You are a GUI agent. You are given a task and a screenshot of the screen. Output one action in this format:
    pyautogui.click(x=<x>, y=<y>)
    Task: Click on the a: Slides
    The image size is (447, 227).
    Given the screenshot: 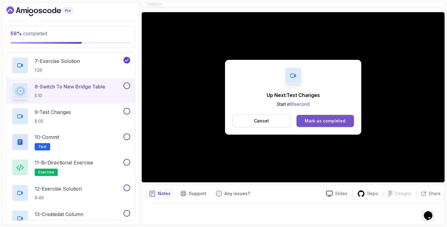 What is the action you would take?
    pyautogui.click(x=336, y=194)
    